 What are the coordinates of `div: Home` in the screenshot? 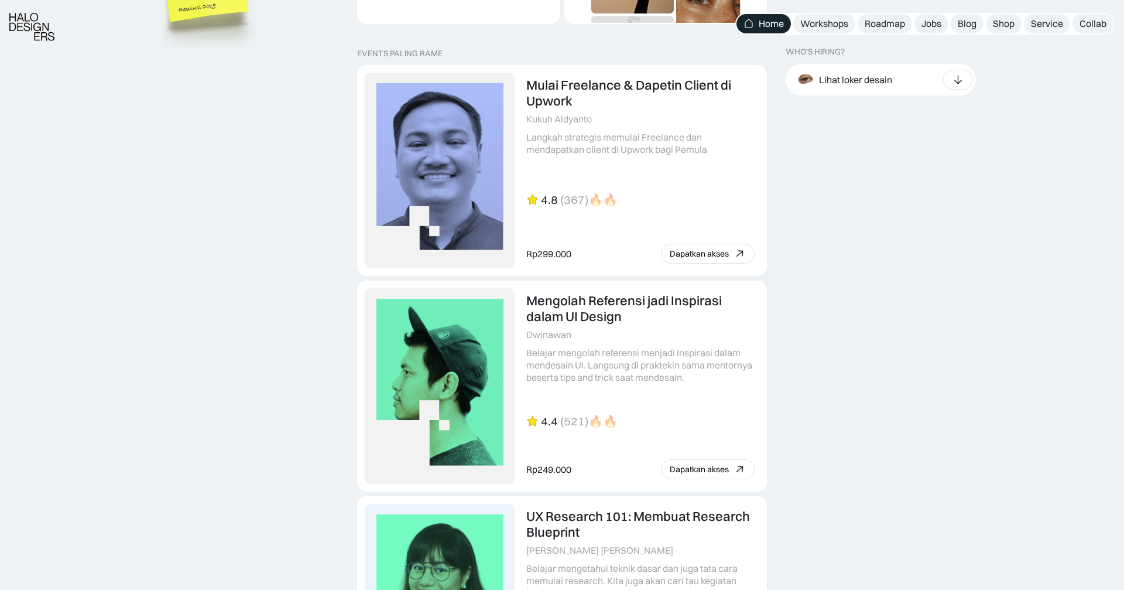 It's located at (771, 23).